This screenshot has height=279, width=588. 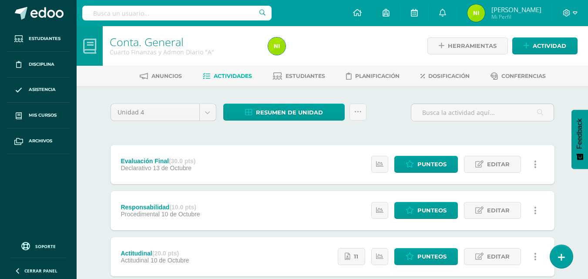 What do you see at coordinates (373, 76) in the screenshot?
I see `a: Planificación` at bounding box center [373, 76].